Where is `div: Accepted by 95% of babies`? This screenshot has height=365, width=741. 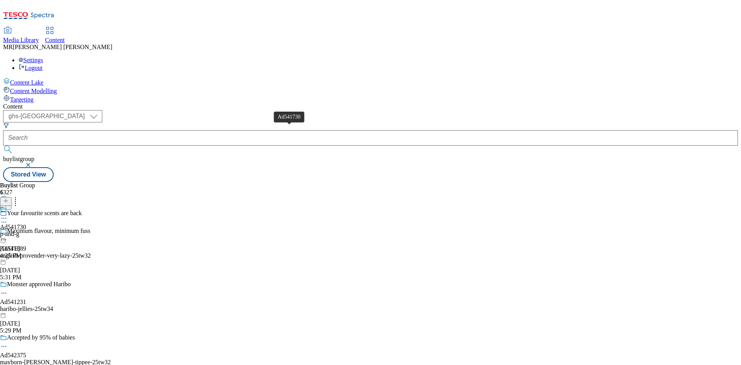 div: Accepted by 95% of babies is located at coordinates (41, 337).